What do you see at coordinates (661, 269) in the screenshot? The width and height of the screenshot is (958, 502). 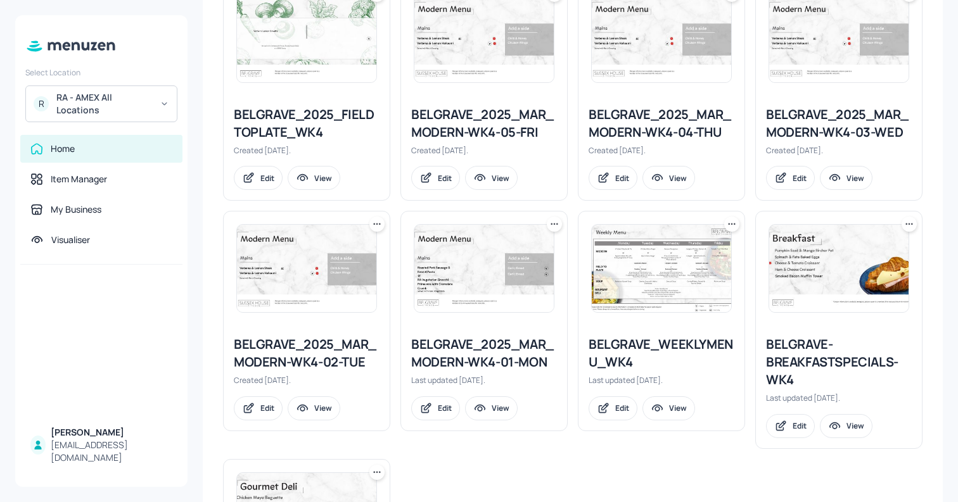 I see `img: 2025-10-03-1759507931087t4jodrlx07p.jpeg` at bounding box center [661, 269].